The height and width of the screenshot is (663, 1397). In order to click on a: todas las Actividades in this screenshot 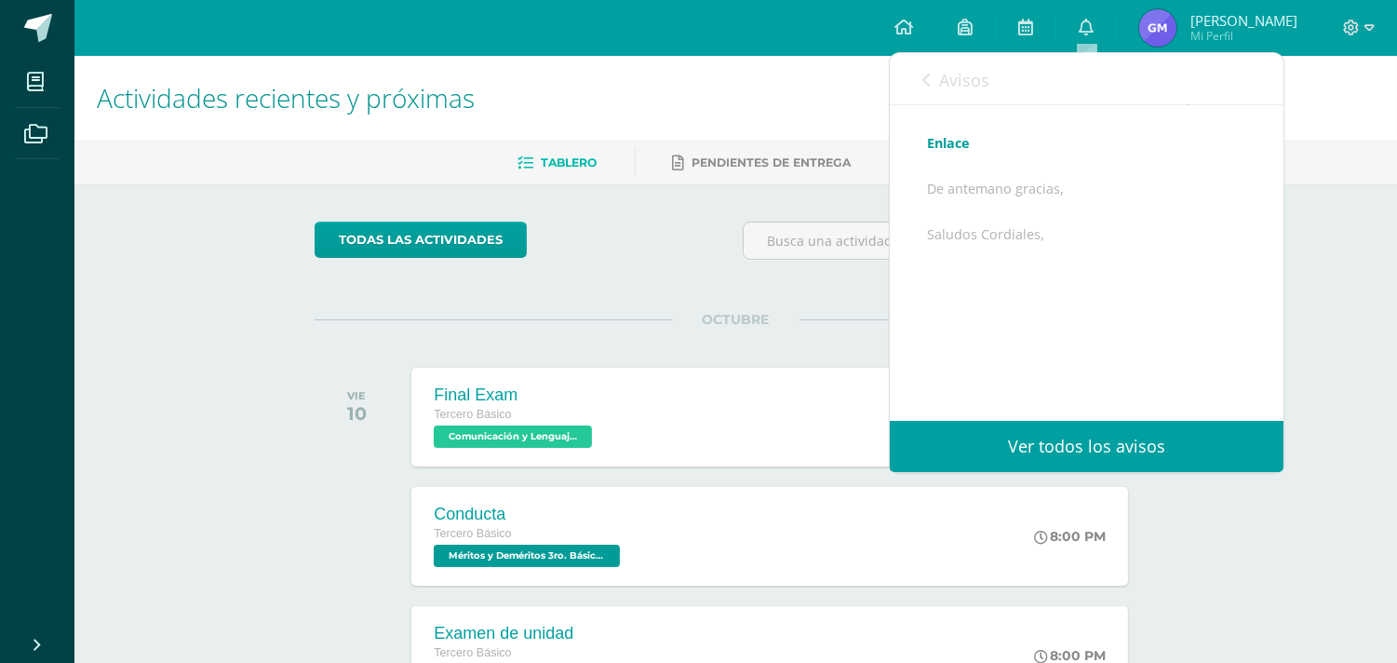, I will do `click(421, 239)`.